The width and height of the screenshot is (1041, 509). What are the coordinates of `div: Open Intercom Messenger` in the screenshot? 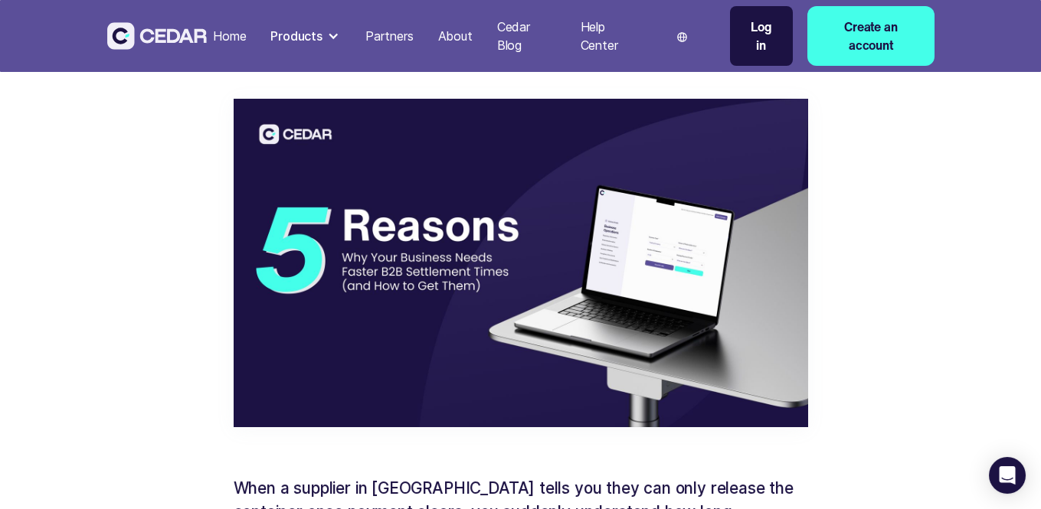 It's located at (1007, 476).